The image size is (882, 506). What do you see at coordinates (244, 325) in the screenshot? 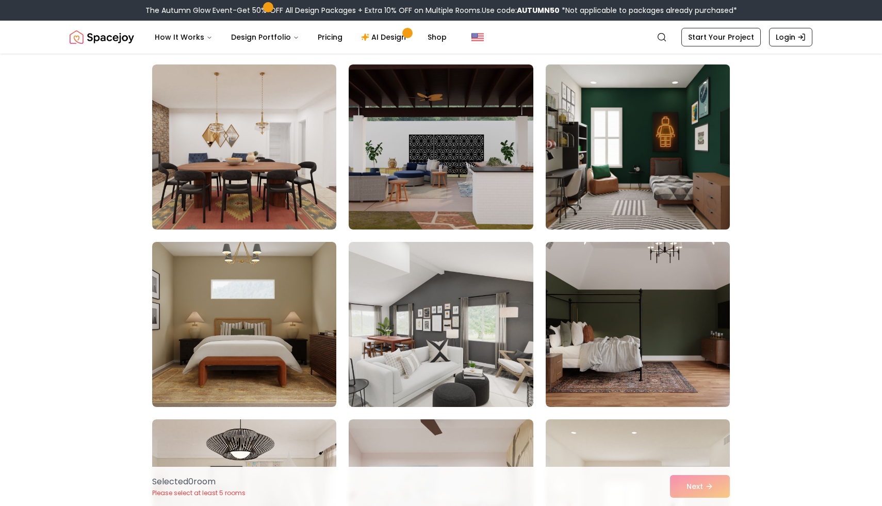
I see `img: Room room-10` at bounding box center [244, 325].